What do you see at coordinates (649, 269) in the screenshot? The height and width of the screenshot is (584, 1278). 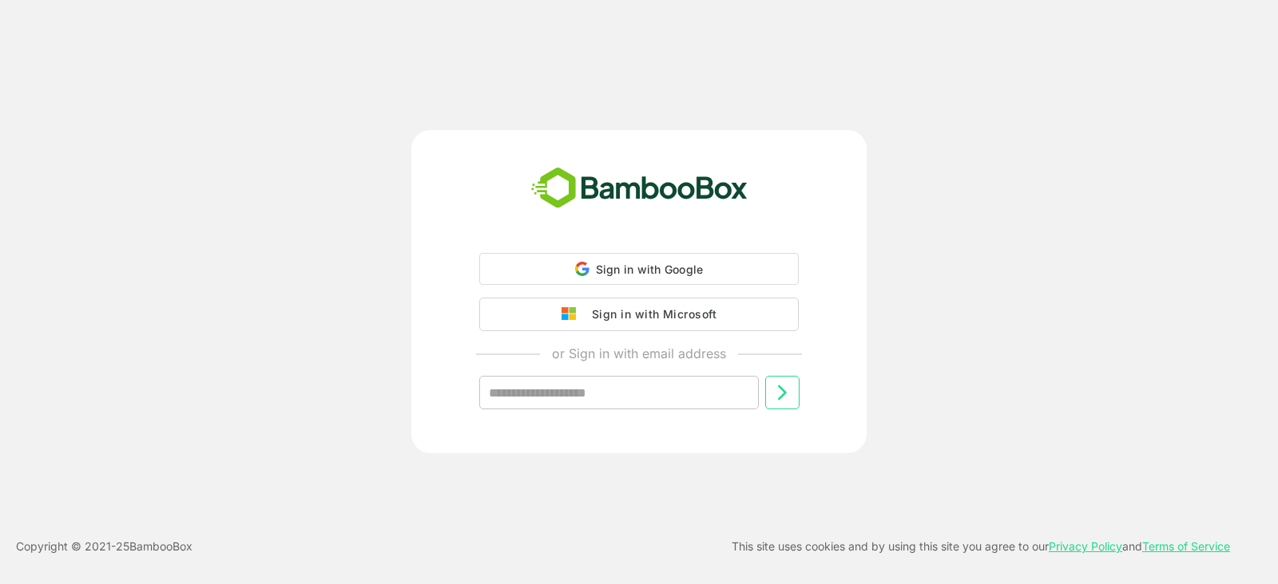 I see `span: Sign in with Google` at bounding box center [649, 269].